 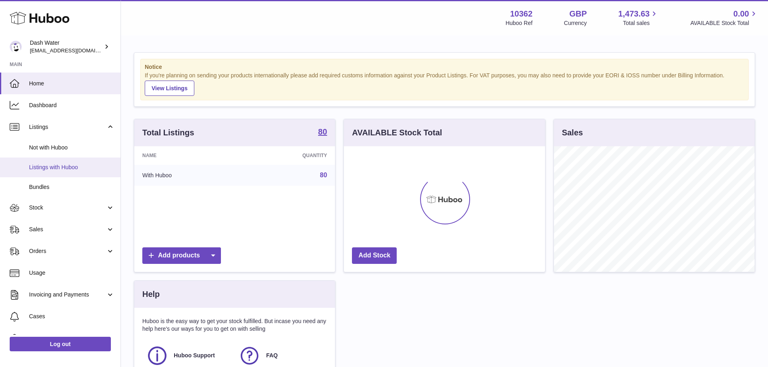 I want to click on strong: 10362, so click(x=521, y=14).